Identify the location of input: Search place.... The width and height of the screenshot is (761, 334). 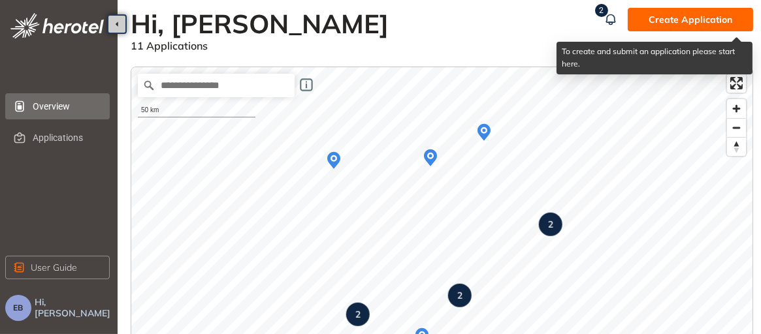
(216, 86).